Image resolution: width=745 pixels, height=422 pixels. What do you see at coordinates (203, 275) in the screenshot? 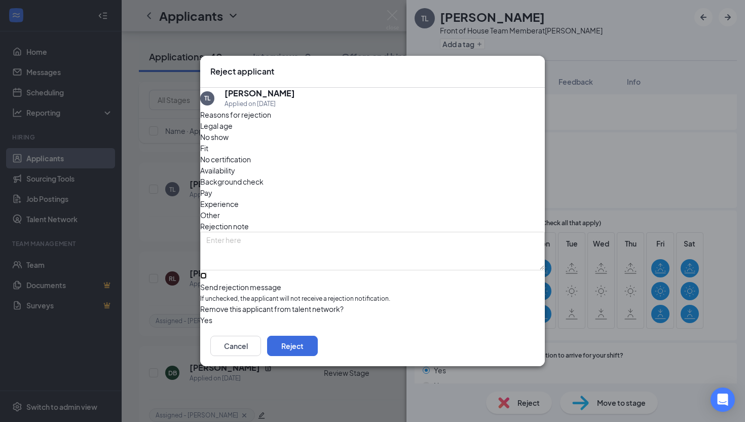
I see `input: Send rejection messageIf unchecked, the applicant will not receive a rejection notification.` at bounding box center [203, 275].